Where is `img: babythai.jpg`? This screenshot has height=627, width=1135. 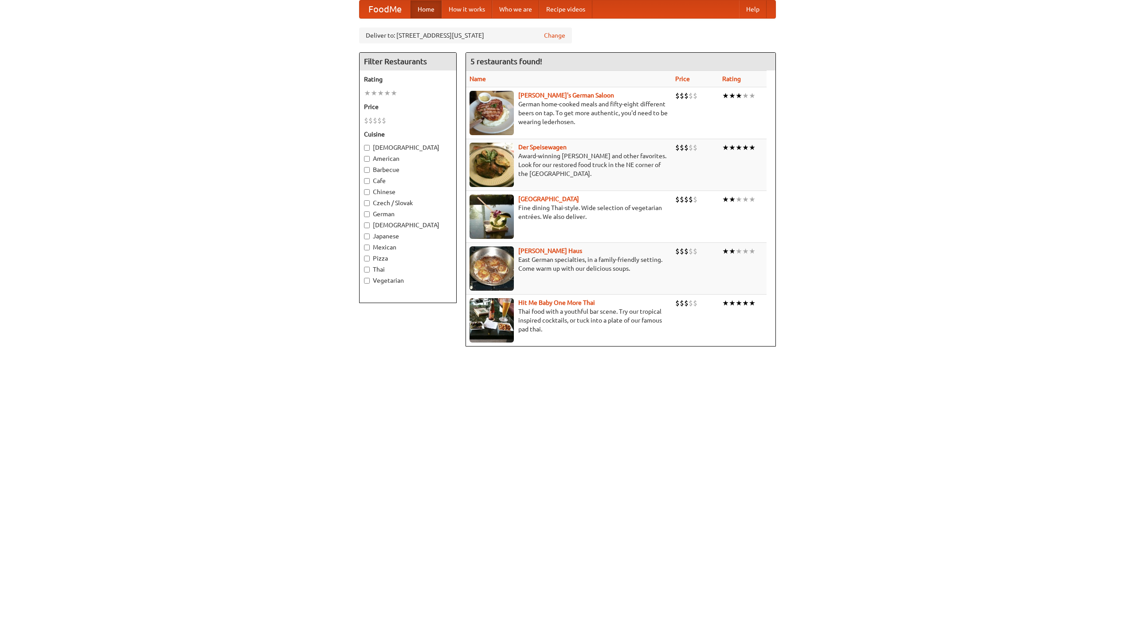
img: babythai.jpg is located at coordinates (492, 321).